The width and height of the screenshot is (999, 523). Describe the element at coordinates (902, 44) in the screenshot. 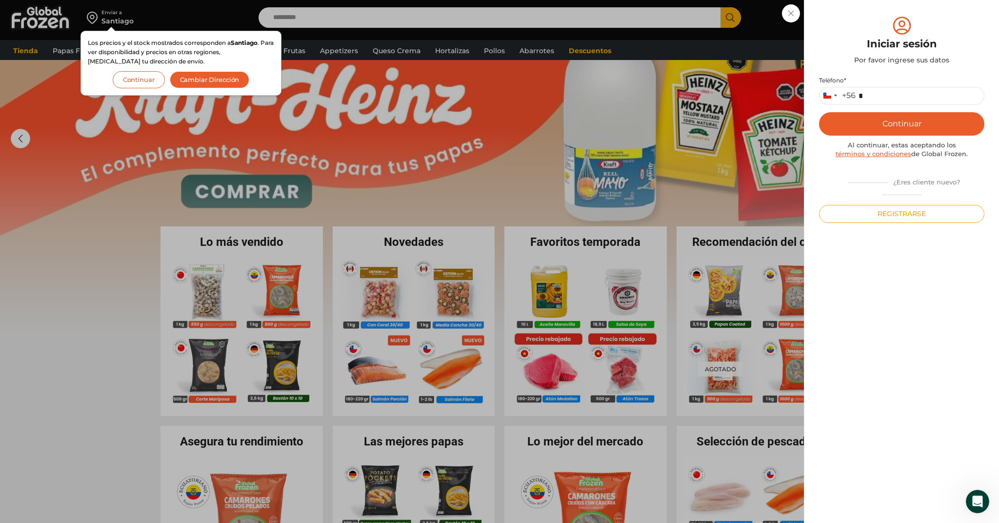

I see `div: Iniciar sesión` at that location.